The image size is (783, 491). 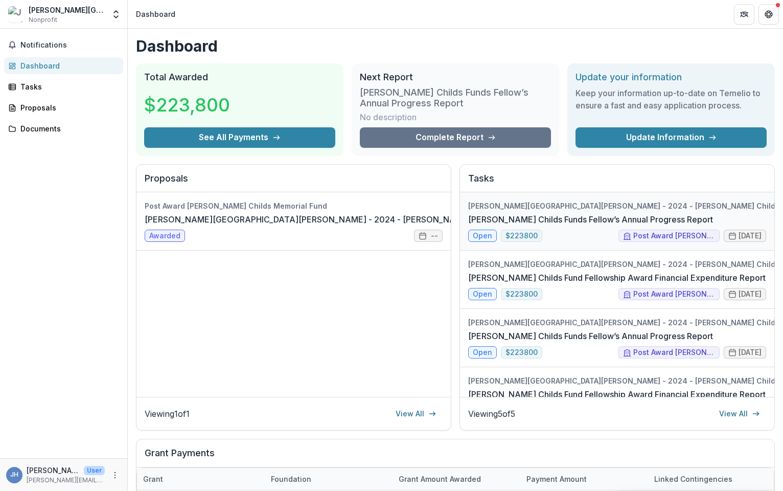 I want to click on h3: $223,800, so click(x=187, y=105).